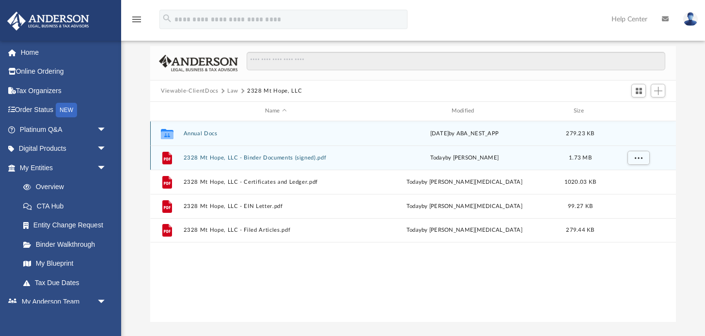 Image resolution: width=705 pixels, height=336 pixels. What do you see at coordinates (690, 19) in the screenshot?
I see `img: User Pic` at bounding box center [690, 19].